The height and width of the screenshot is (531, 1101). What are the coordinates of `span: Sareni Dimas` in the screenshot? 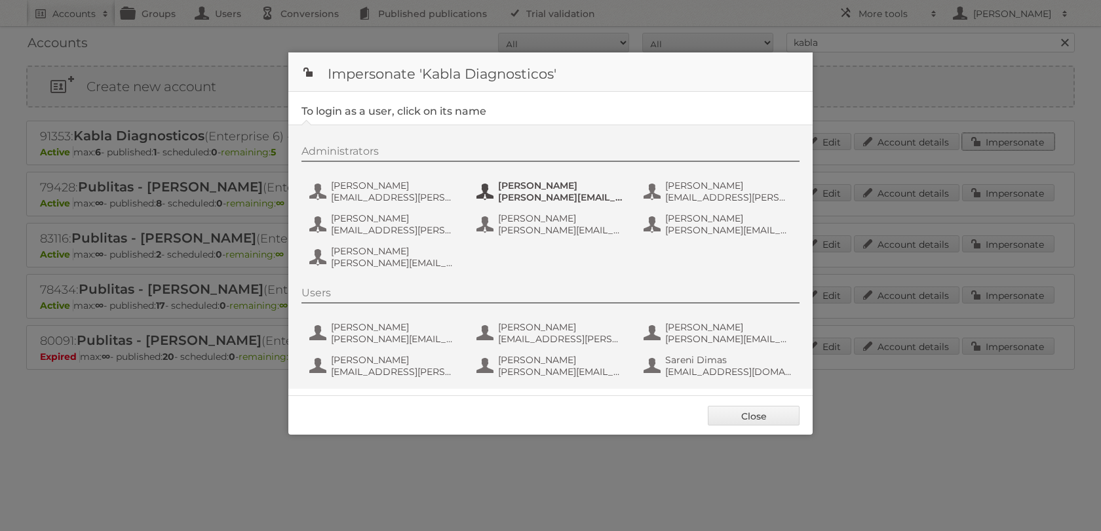 It's located at (729, 360).